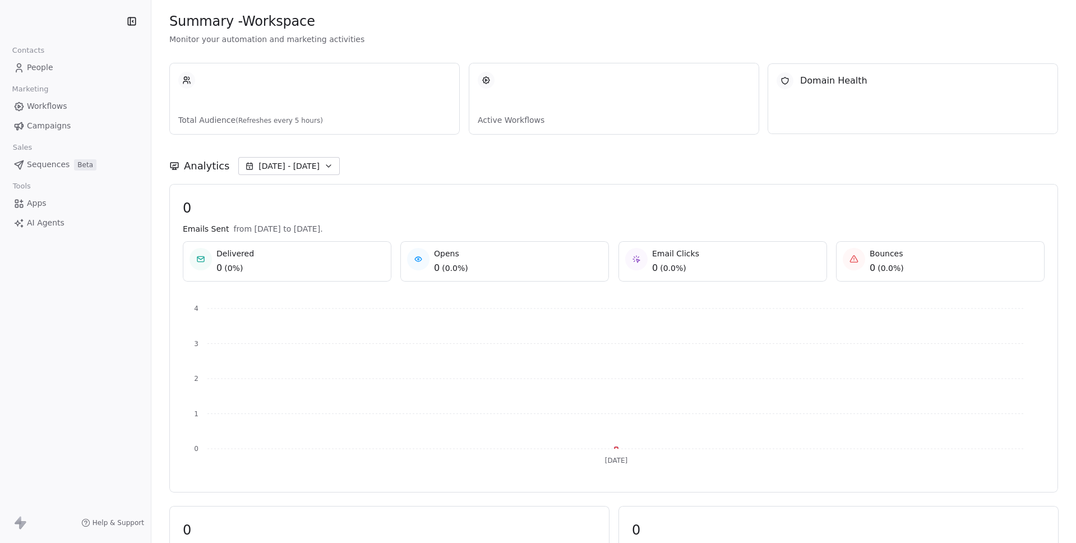 The width and height of the screenshot is (1076, 543). I want to click on span: Total Audience, so click(315, 120).